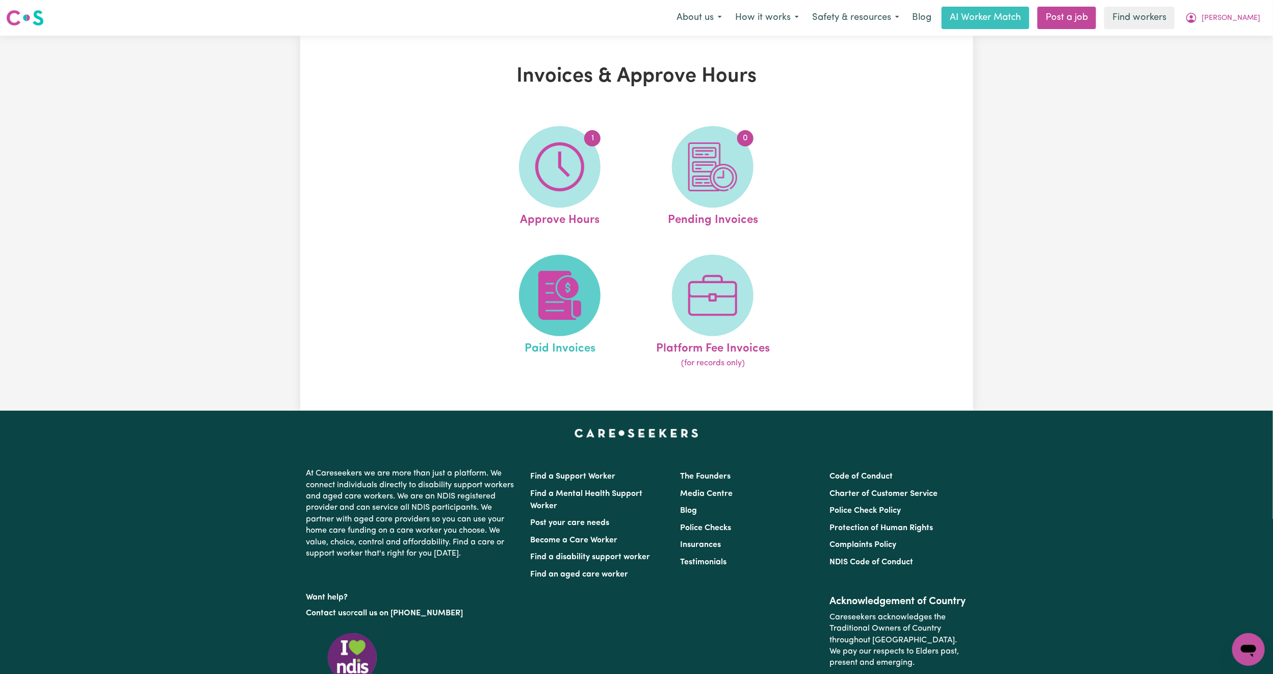 This screenshot has height=674, width=1273. What do you see at coordinates (573, 476) in the screenshot?
I see `a: Find a Support Worker` at bounding box center [573, 476].